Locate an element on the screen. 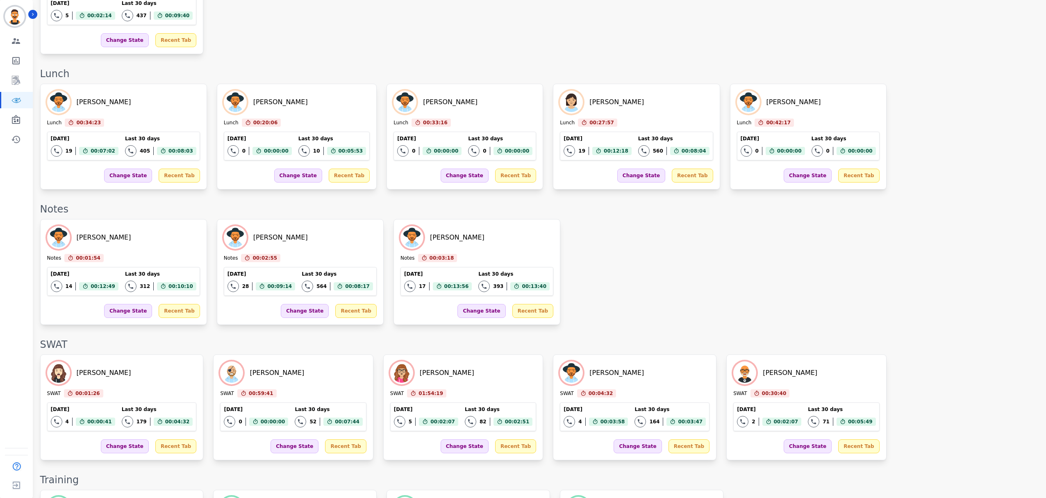  div: 164 is located at coordinates (654, 421).